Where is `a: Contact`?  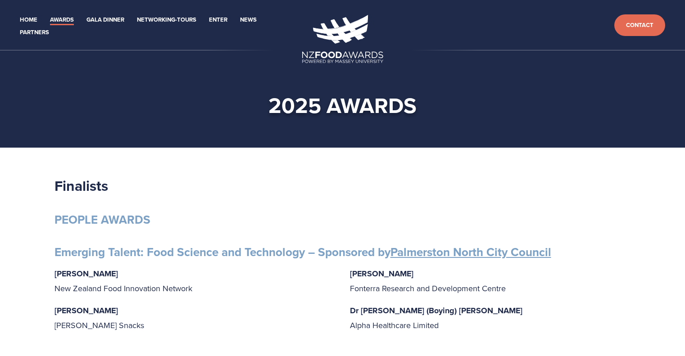
a: Contact is located at coordinates (640, 25).